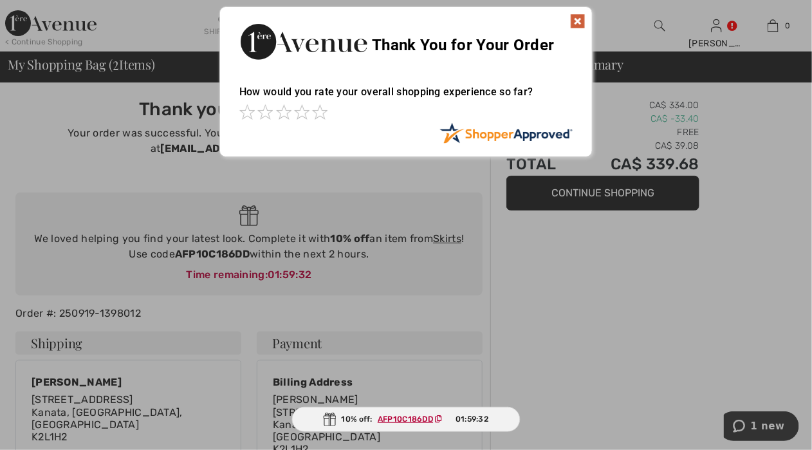  I want to click on img: Thank You for Your Order, so click(304, 41).